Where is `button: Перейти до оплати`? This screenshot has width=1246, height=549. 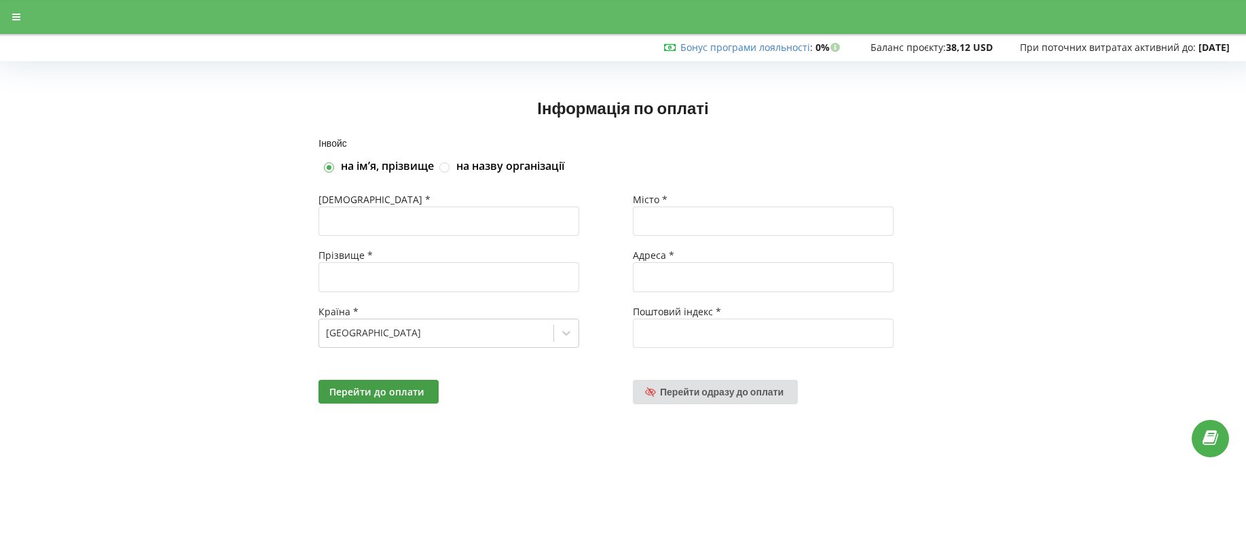
button: Перейти до оплати is located at coordinates (378, 391).